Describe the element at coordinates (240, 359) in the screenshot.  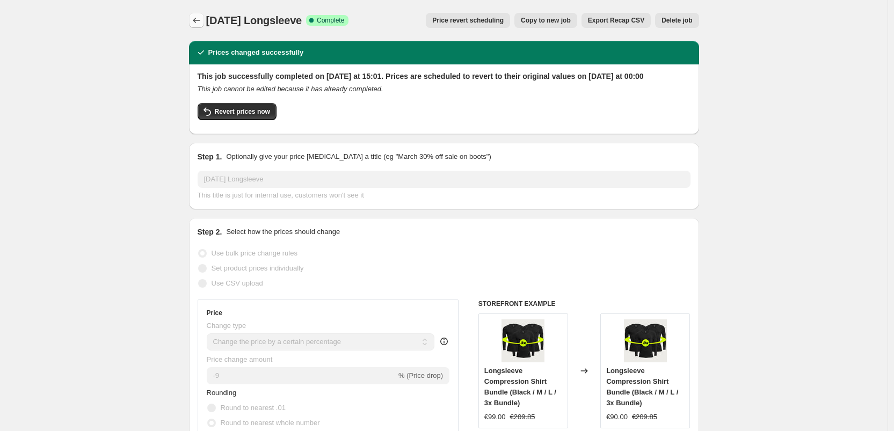
I see `span: Price change amount` at that location.